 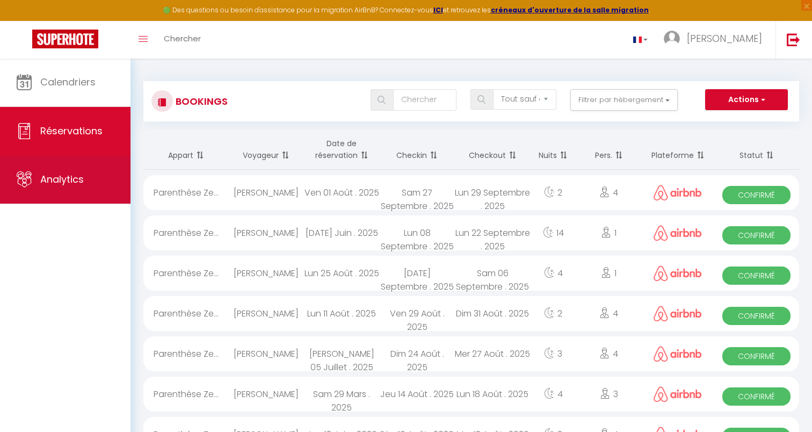 What do you see at coordinates (492, 149) in the screenshot?
I see `th: Sort by checkout` at bounding box center [492, 149].